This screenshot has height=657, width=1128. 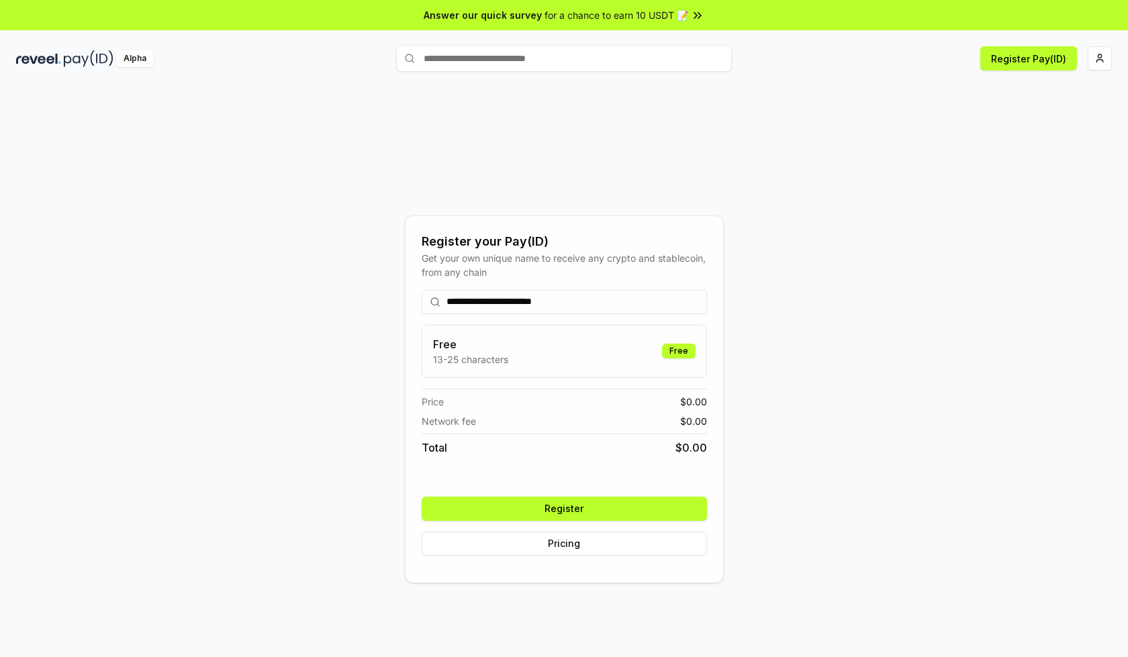 I want to click on div: Alpha, so click(x=135, y=58).